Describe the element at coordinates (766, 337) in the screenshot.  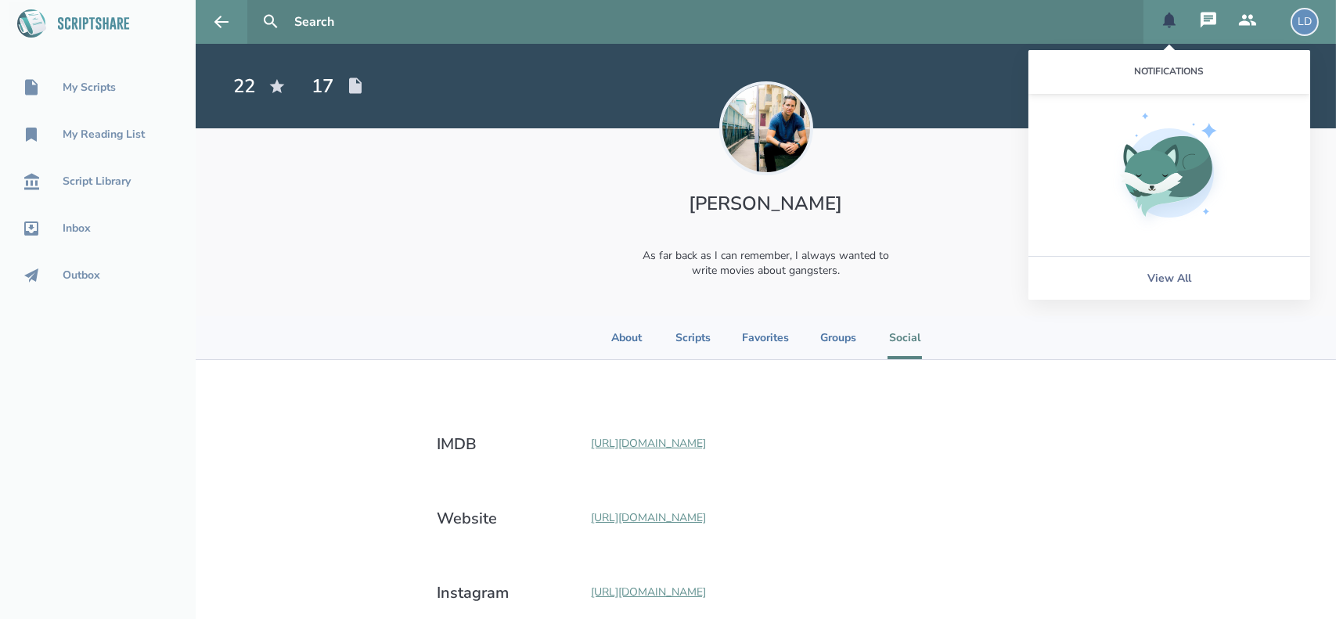
I see `li: Favorites` at that location.